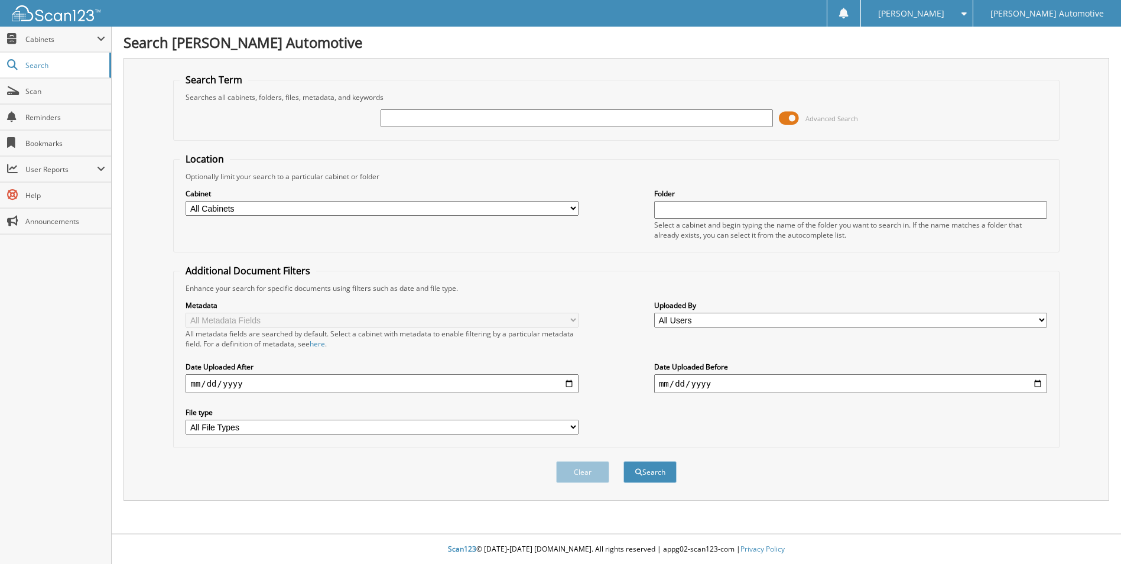  I want to click on a: Privacy Policy, so click(762, 548).